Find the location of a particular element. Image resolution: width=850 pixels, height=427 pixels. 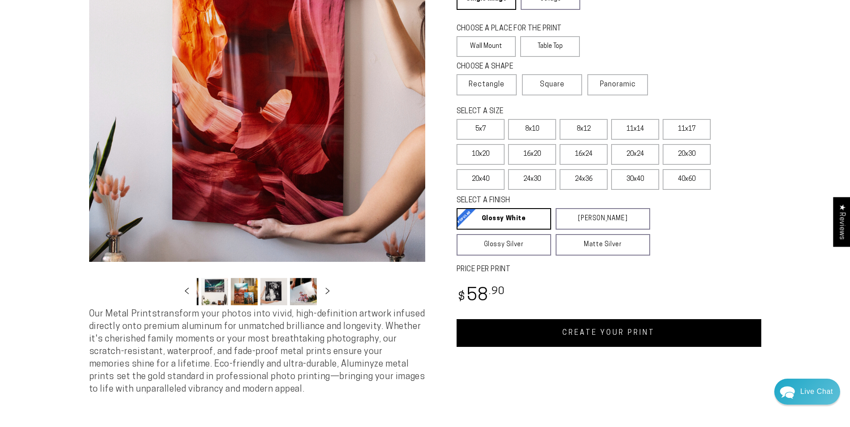

label: 8x12 is located at coordinates (583, 129).